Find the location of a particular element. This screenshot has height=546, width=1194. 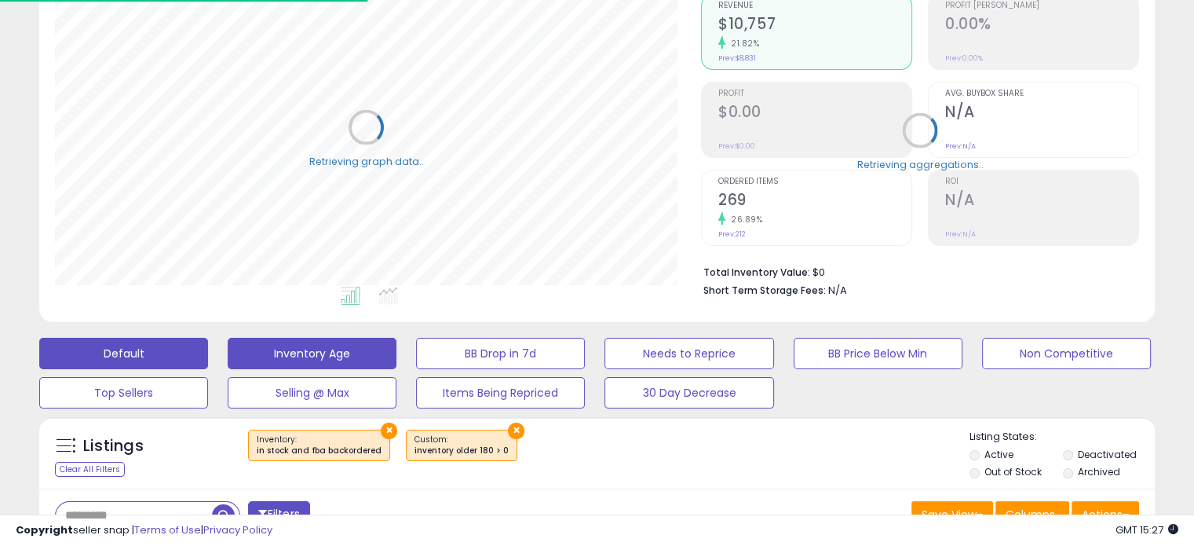

div: inventory older 180 > 0 is located at coordinates (462, 451).